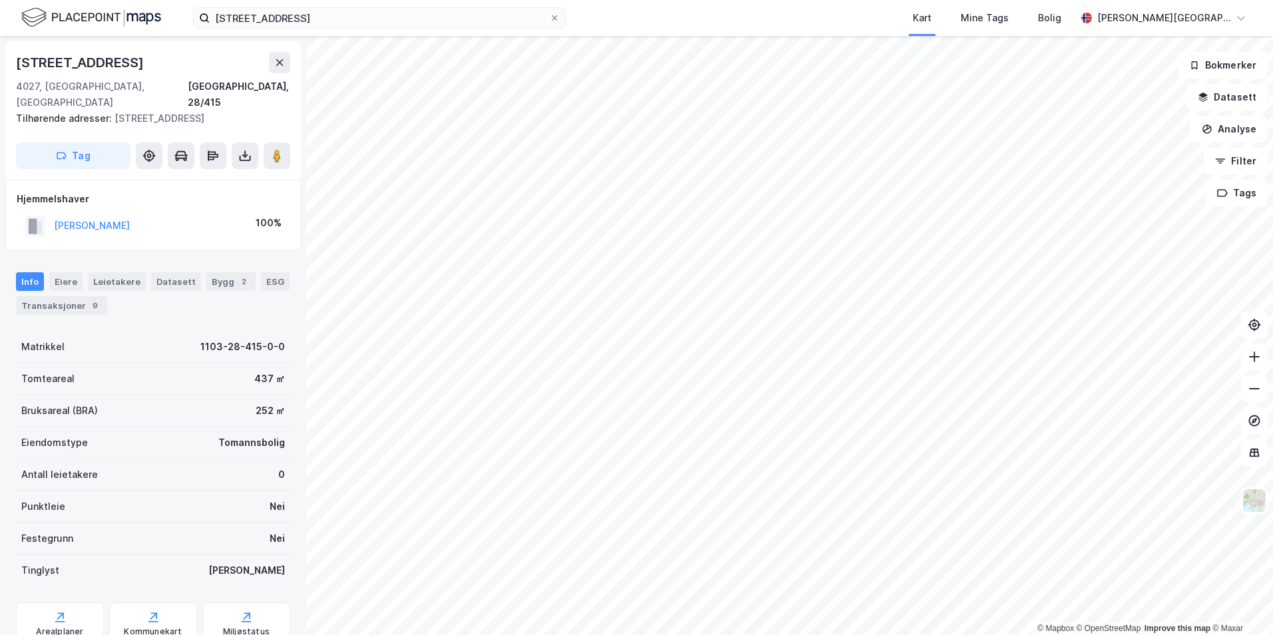 The height and width of the screenshot is (635, 1273). What do you see at coordinates (1055, 628) in the screenshot?
I see `a: Mapbox` at bounding box center [1055, 628].